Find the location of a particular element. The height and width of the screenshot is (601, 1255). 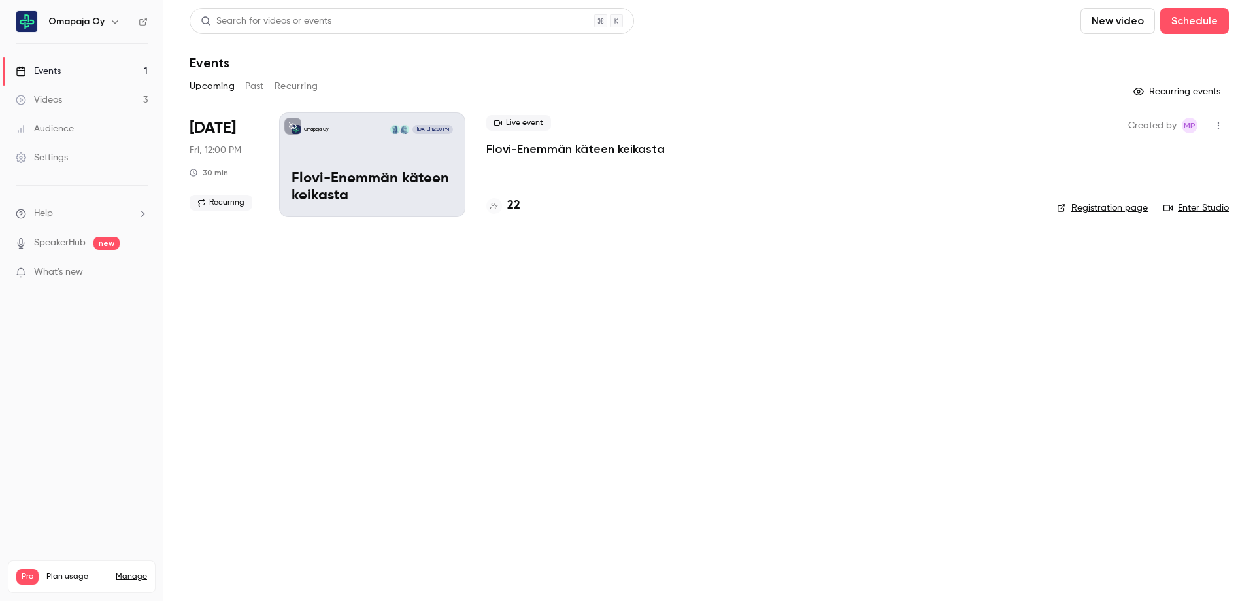

div: Videos is located at coordinates (39, 100).